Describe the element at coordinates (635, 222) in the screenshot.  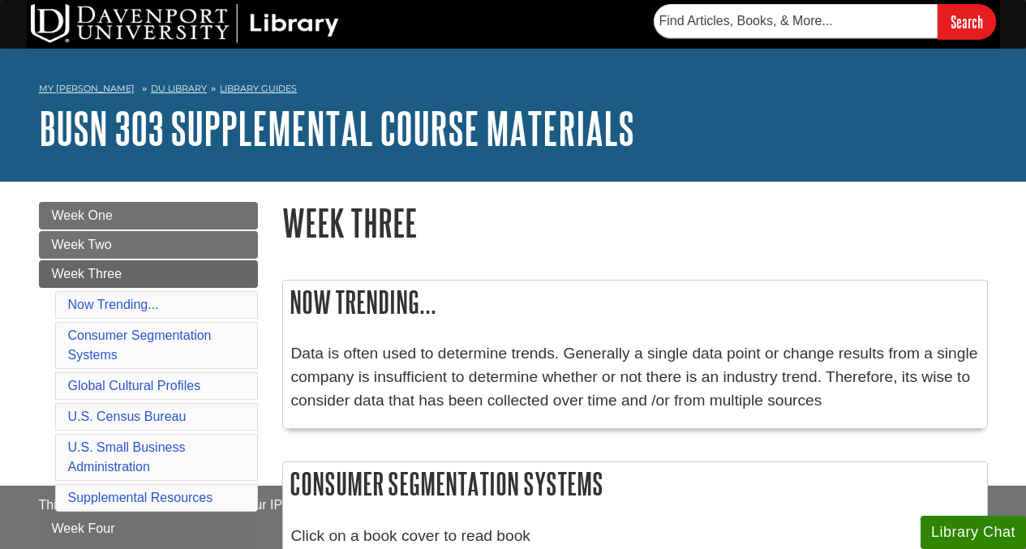
I see `h1: Week Three` at that location.